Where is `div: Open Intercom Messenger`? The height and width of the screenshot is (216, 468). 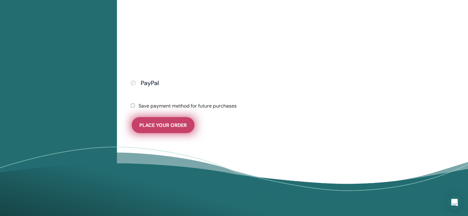 div: Open Intercom Messenger is located at coordinates (454, 203).